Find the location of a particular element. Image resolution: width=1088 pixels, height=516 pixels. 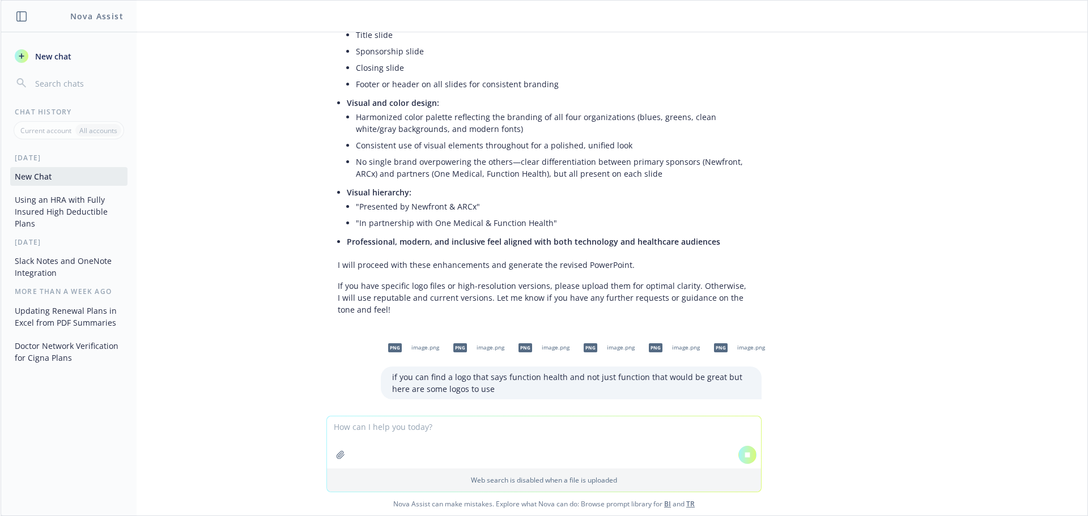

span: Professional, modern, and inclusive feel aligned with both technology and healthcare audiences is located at coordinates (533, 241).